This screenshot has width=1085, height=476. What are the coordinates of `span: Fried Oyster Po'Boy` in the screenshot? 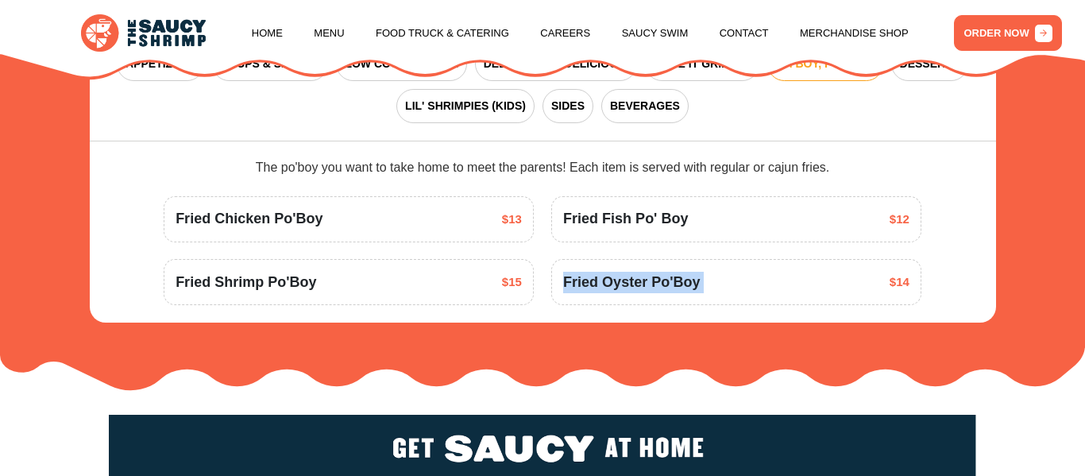 It's located at (631, 282).